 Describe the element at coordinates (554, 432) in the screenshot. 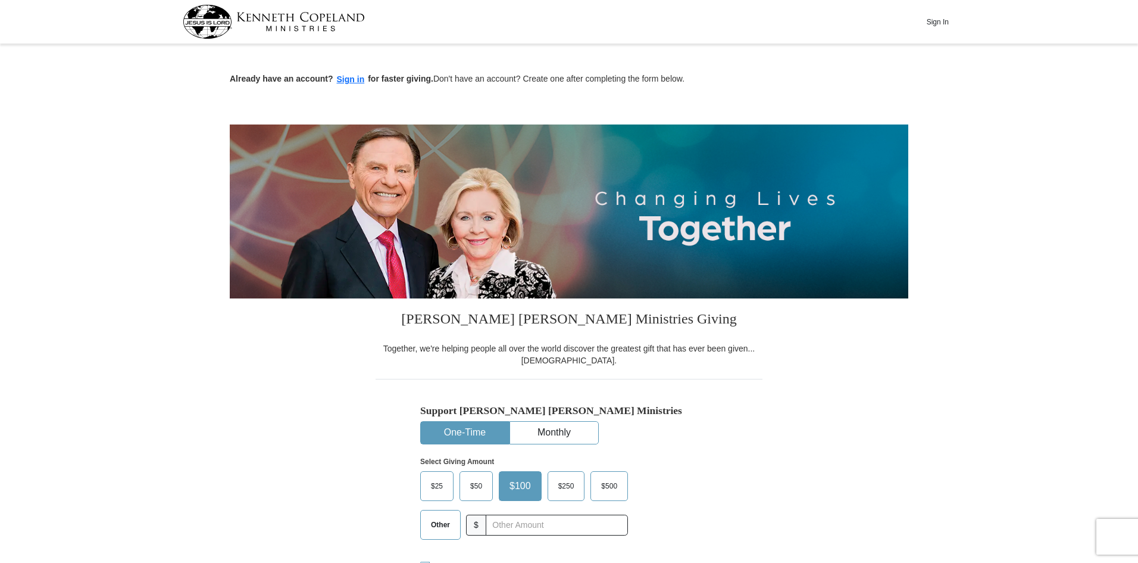

I see `button: Monthly` at that location.